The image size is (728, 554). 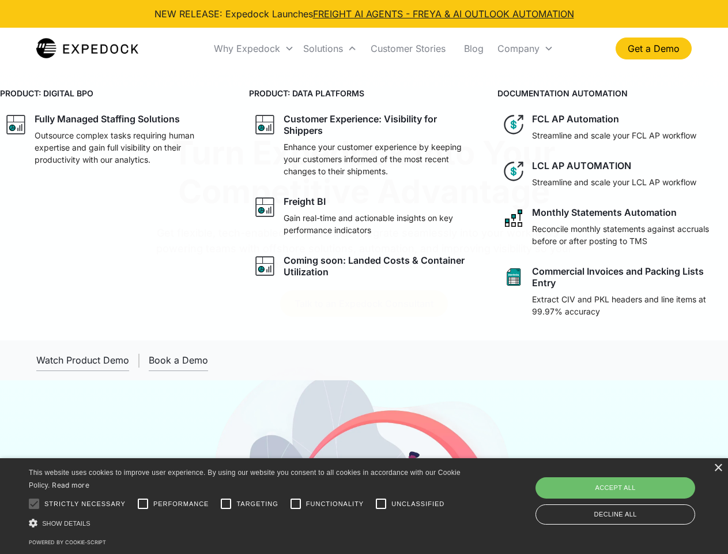 I want to click on img: sheet icon, so click(x=514, y=277).